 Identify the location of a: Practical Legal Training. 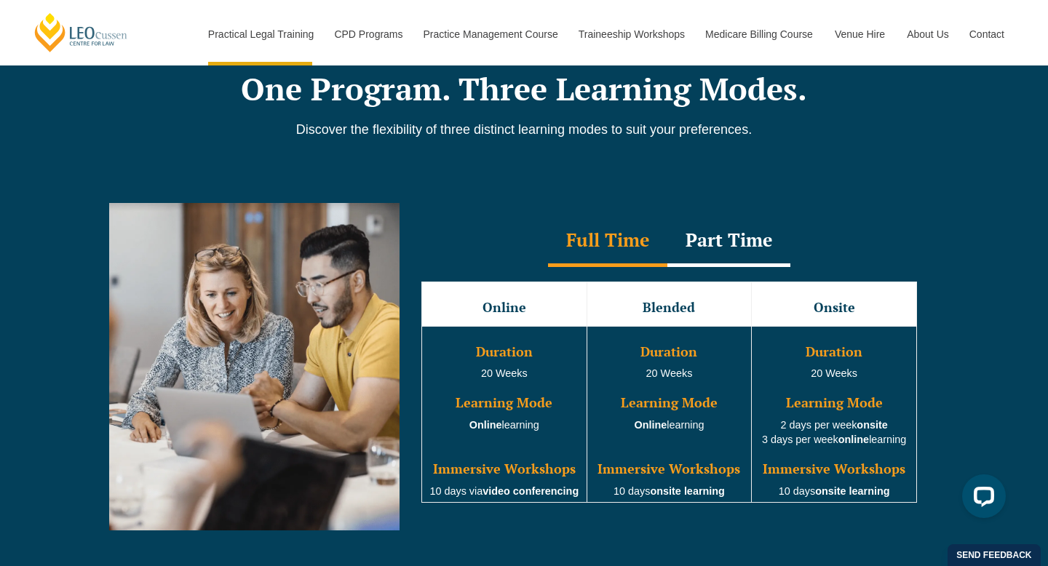
(261, 34).